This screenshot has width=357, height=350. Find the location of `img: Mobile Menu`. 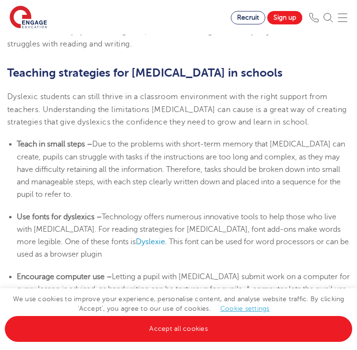

img: Mobile Menu is located at coordinates (342, 18).